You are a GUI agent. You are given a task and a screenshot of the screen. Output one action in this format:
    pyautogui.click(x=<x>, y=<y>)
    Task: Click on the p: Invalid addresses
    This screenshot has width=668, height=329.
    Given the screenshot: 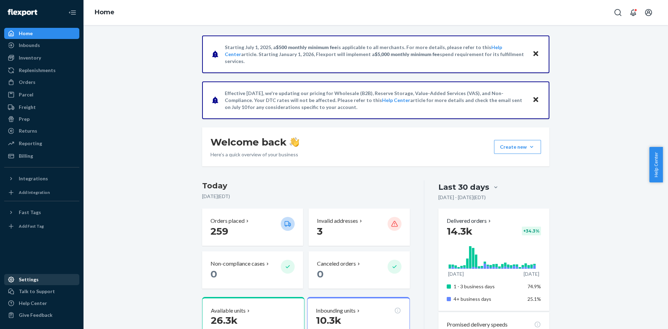 What is the action you would take?
    pyautogui.click(x=337, y=221)
    